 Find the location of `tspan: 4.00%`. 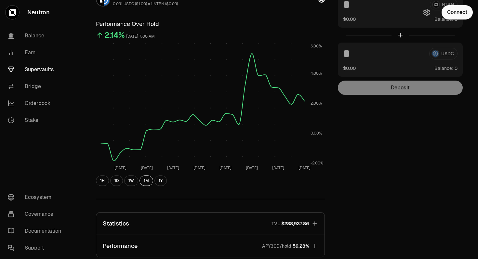

tspan: 4.00% is located at coordinates (316, 74).